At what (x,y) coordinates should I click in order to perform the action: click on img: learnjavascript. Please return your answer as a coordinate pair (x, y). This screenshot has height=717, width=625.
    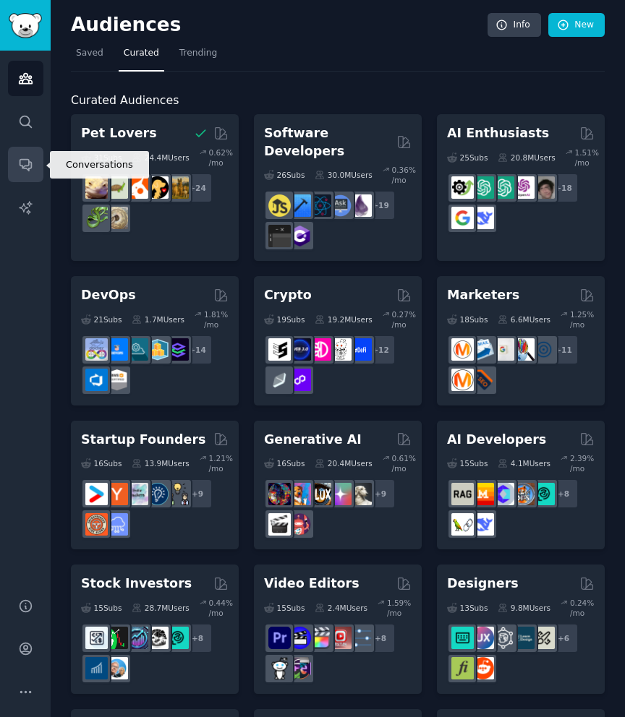
    Looking at the image, I should click on (279, 205).